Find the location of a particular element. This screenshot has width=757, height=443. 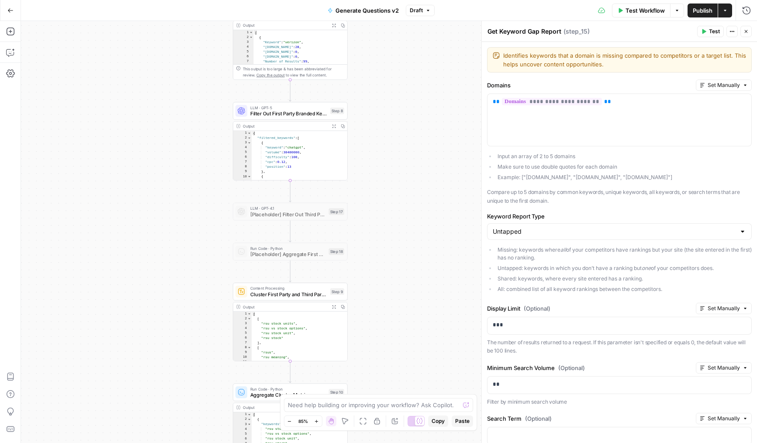

li: Make sure to use double quotes for each domain is located at coordinates (624, 167).